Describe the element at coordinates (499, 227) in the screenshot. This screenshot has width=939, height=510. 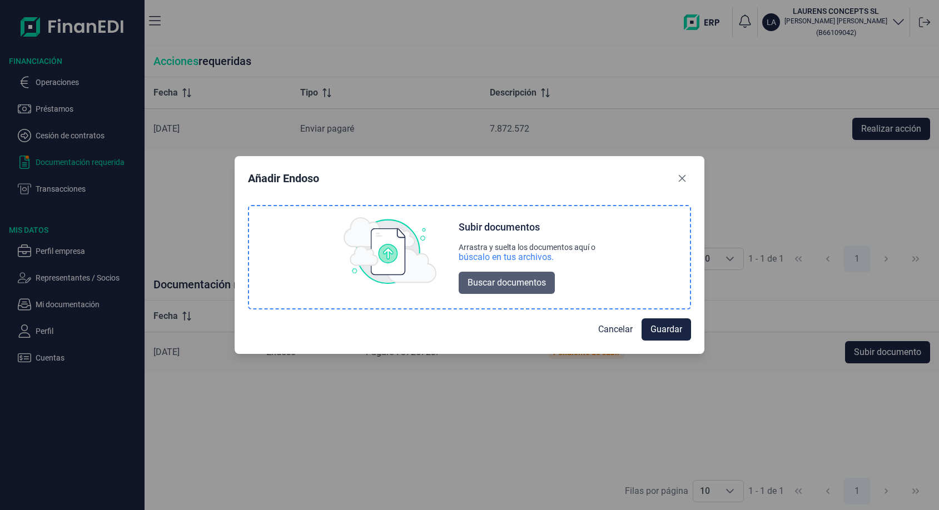
I see `div: Subir documentos` at that location.